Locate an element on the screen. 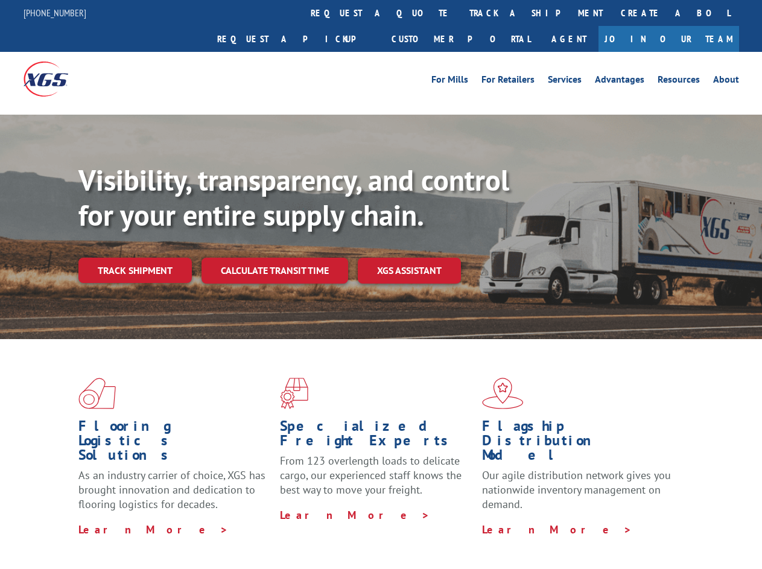  span: Our agile distribution network gives you nationwide inventory management on demand. is located at coordinates (576, 489).